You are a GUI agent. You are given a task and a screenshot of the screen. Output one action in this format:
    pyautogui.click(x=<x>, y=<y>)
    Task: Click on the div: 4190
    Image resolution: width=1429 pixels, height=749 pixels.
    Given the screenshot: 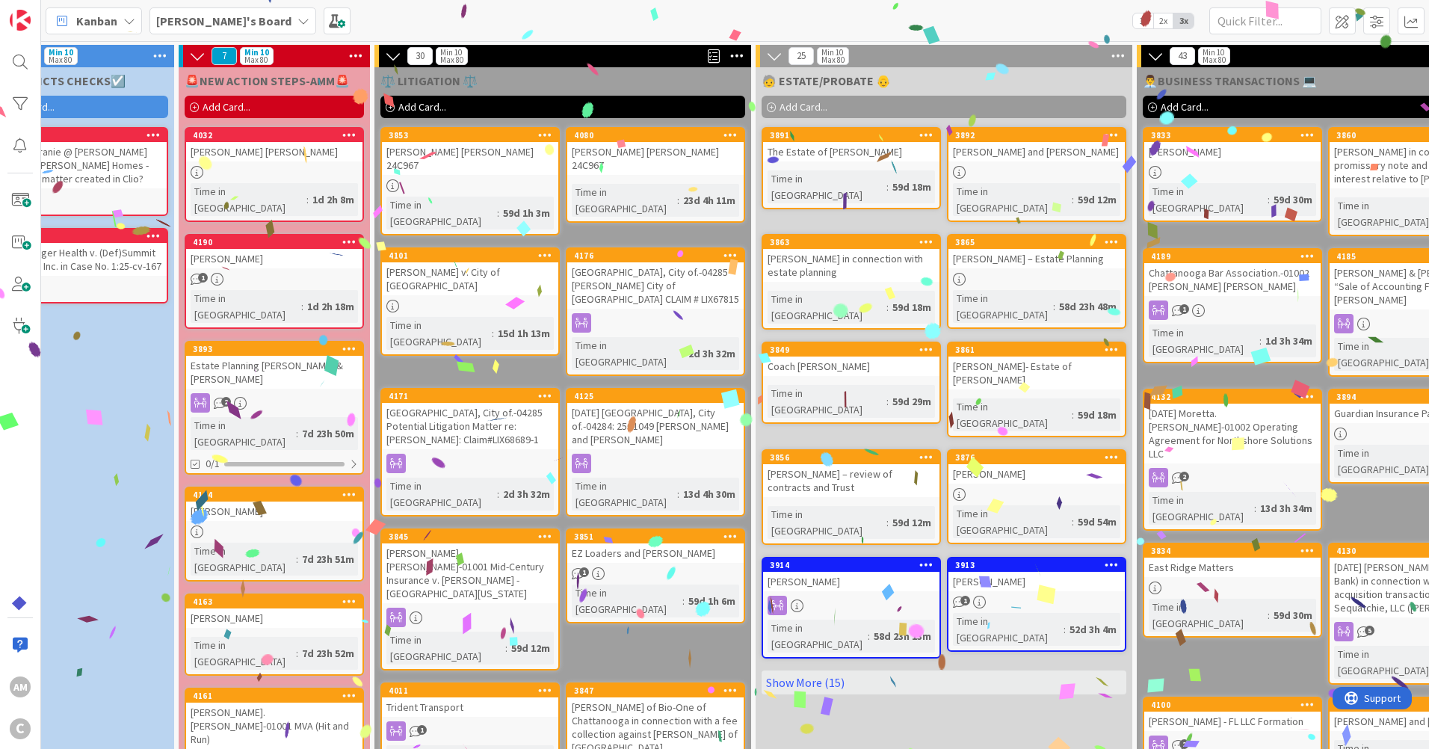 What is the action you would take?
    pyautogui.click(x=274, y=242)
    